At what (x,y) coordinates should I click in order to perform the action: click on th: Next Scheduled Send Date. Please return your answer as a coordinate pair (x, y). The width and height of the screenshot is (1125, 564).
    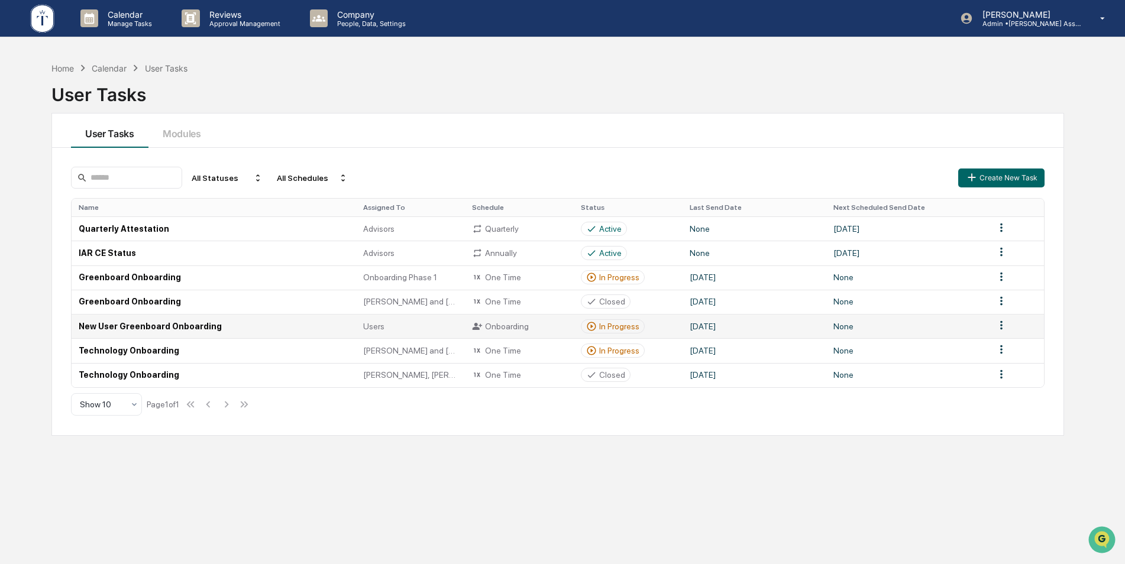
    Looking at the image, I should click on (907, 208).